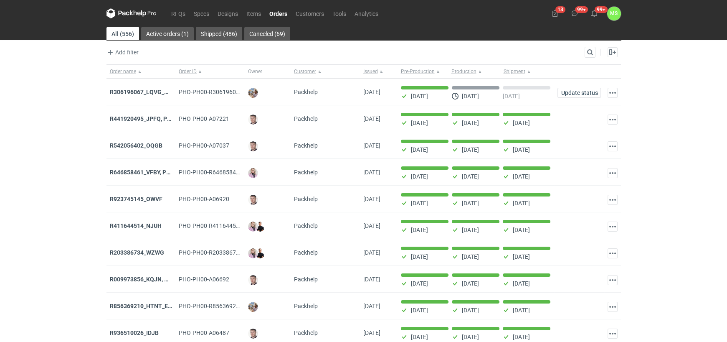 The height and width of the screenshot is (342, 727). What do you see at coordinates (614, 13) in the screenshot?
I see `figcaption: MS` at bounding box center [614, 13].